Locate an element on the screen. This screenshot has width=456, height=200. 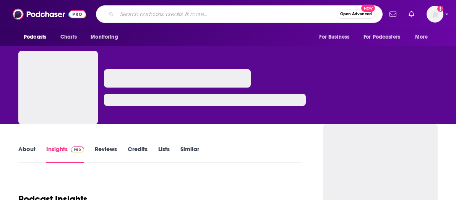
span: More is located at coordinates (422, 37).